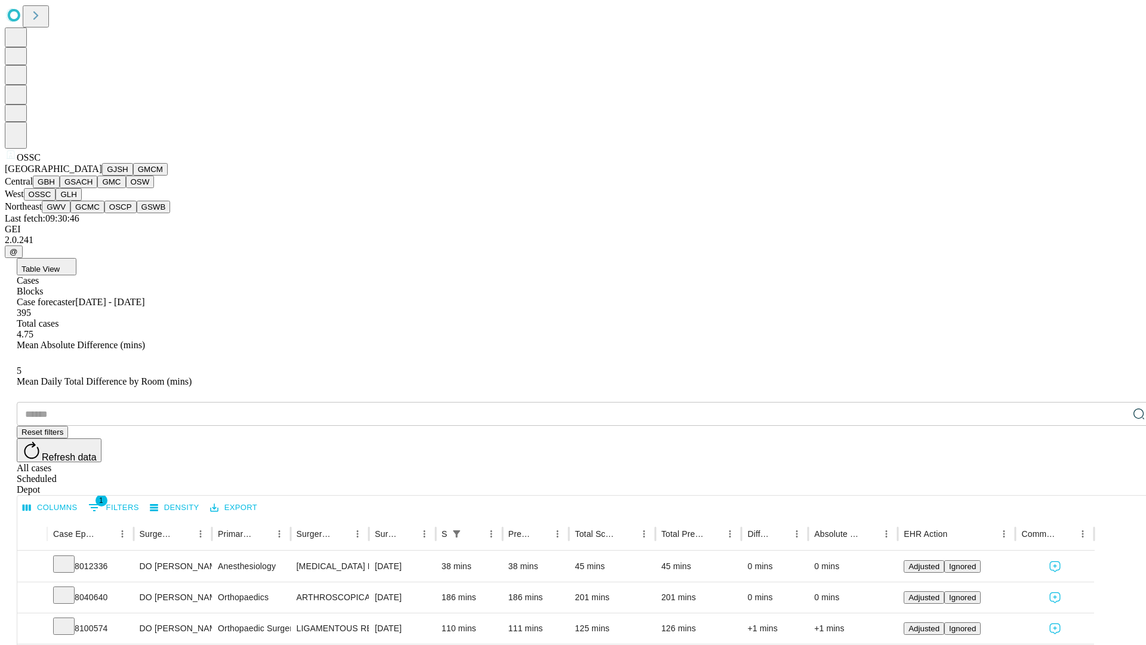  What do you see at coordinates (56, 207) in the screenshot?
I see `button: GWV` at bounding box center [56, 207].